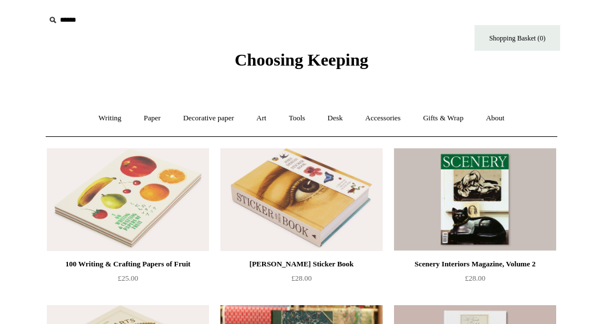 The height and width of the screenshot is (324, 603). What do you see at coordinates (475, 200) in the screenshot?
I see `img: Scenery Interiors Magazine, Volume 2` at bounding box center [475, 200].